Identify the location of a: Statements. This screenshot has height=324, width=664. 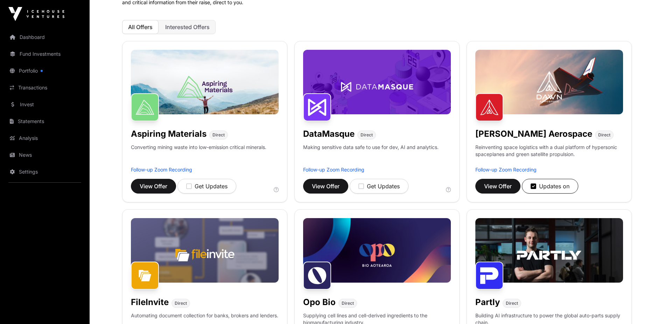
(45, 121).